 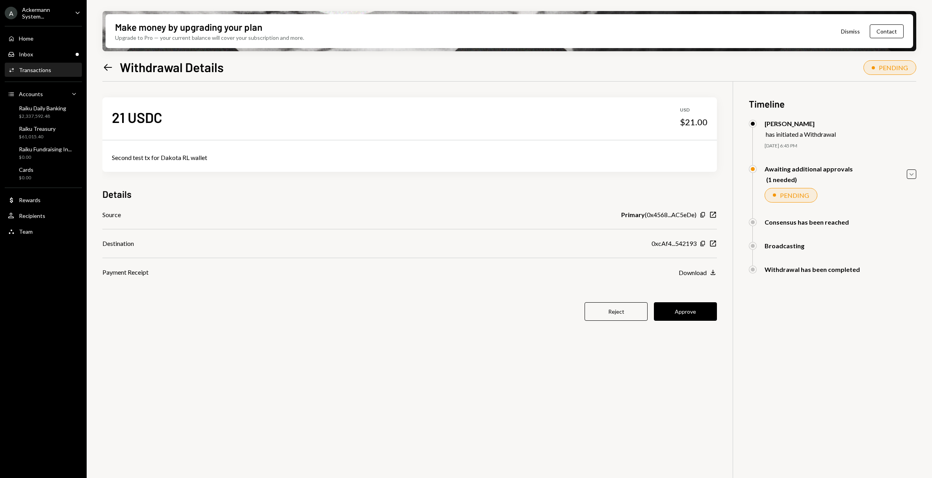 I want to click on a: Team, so click(x=43, y=231).